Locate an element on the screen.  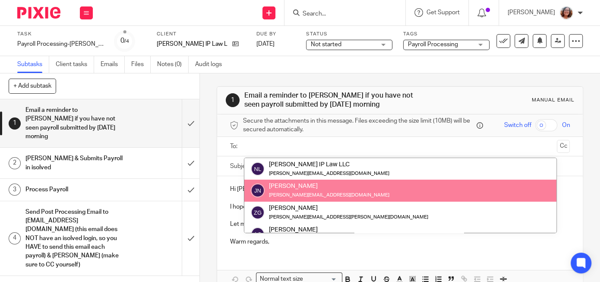
h1: Process Payroll is located at coordinates (75, 189).